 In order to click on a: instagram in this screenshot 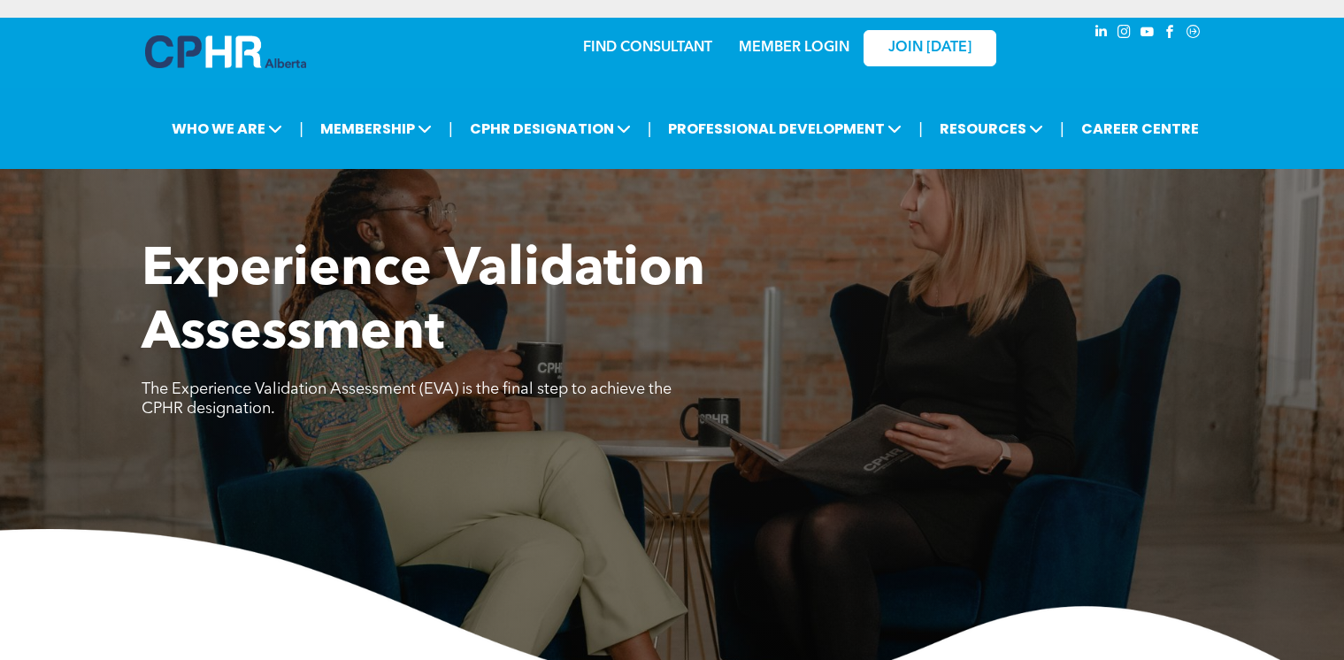, I will do `click(1125, 34)`.